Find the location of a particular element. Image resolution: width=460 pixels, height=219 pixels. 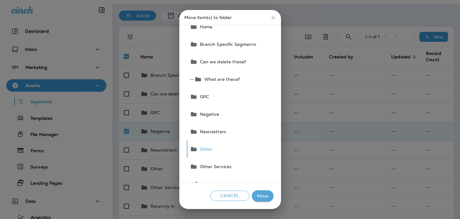

button: Cancel is located at coordinates (229, 196).